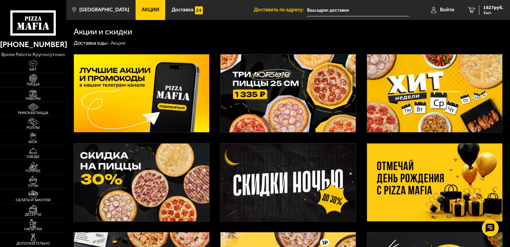 The image size is (510, 247). I want to click on a: Доставка еды-, so click(92, 43).